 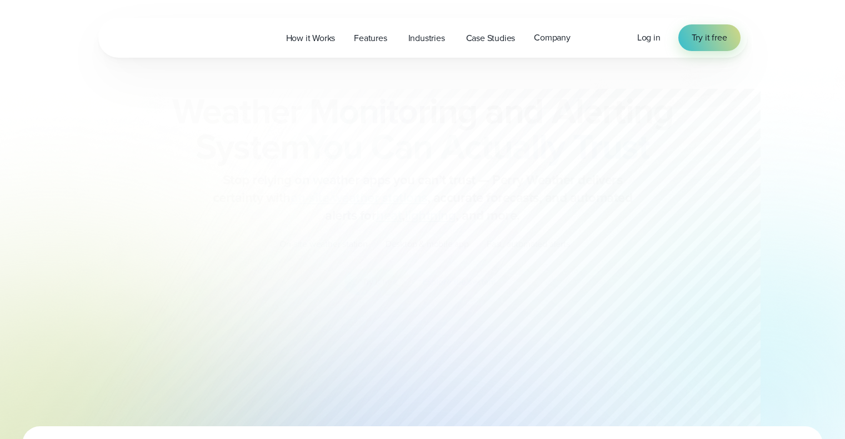 What do you see at coordinates (490, 38) in the screenshot?
I see `span: Case Studies` at bounding box center [490, 38].